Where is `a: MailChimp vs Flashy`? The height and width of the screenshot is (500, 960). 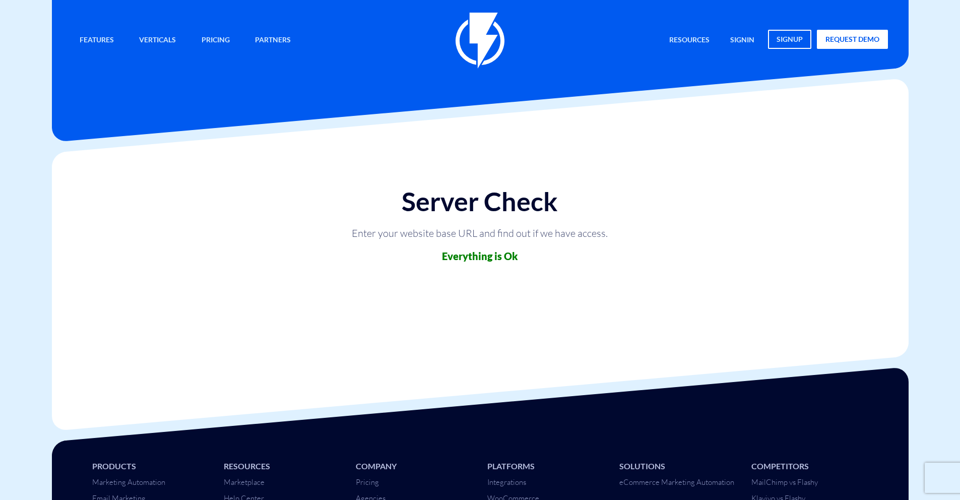
a: MailChimp vs Flashy is located at coordinates (785, 482).